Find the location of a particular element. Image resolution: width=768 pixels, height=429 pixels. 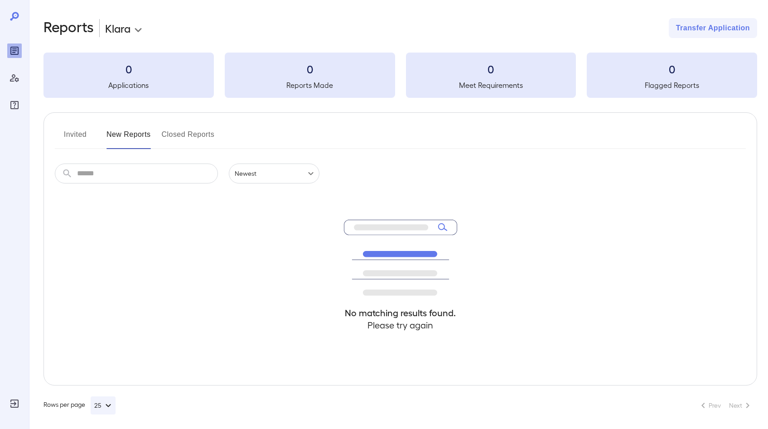

nav: pagination navigation is located at coordinates (725, 406).